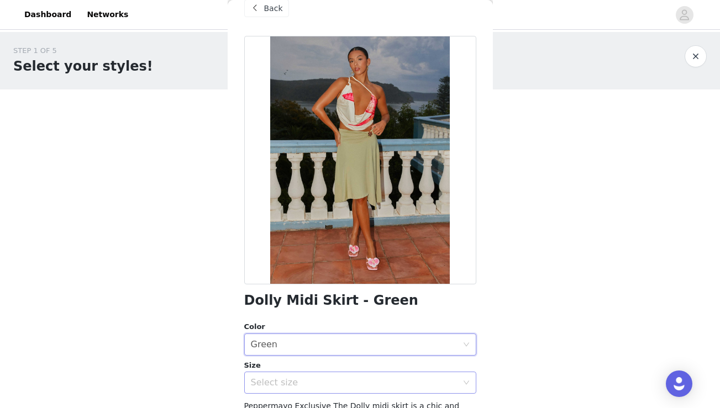  I want to click on div: STEP 1 OF 5, so click(83, 51).